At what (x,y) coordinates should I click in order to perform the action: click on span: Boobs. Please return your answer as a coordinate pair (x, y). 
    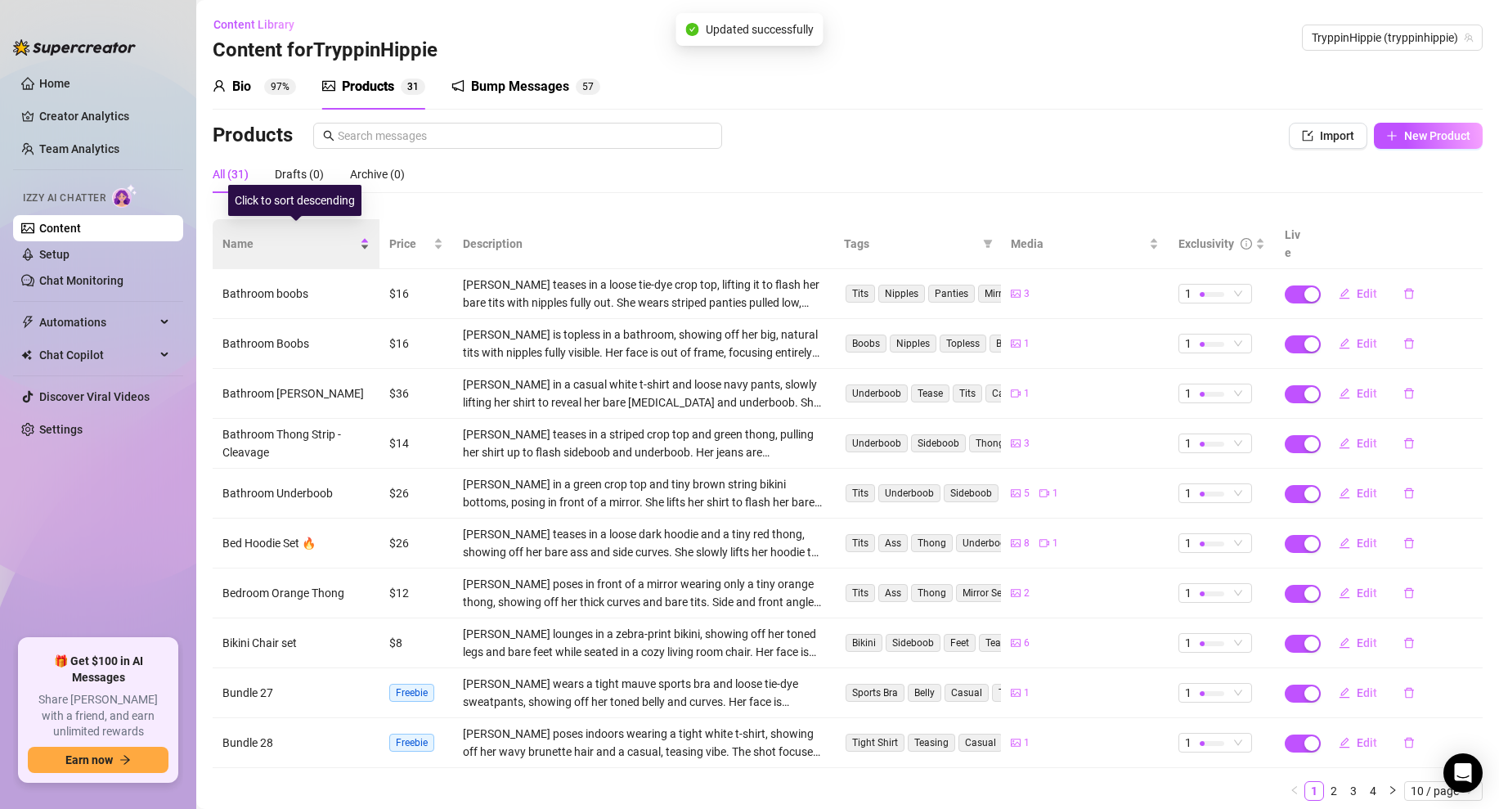
    Looking at the image, I should click on (866, 343).